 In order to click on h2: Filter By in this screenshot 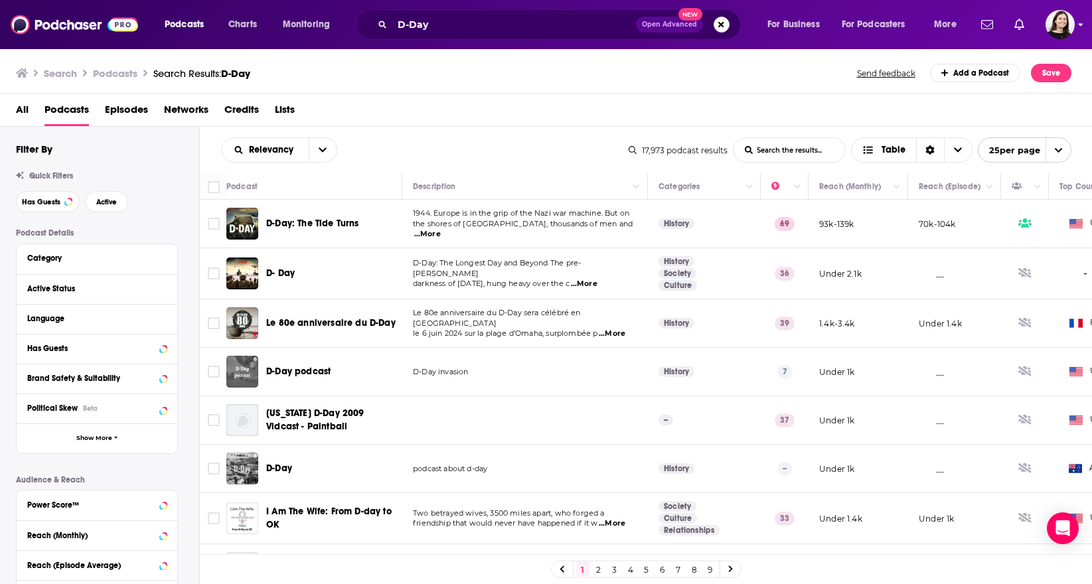, I will do `click(34, 149)`.